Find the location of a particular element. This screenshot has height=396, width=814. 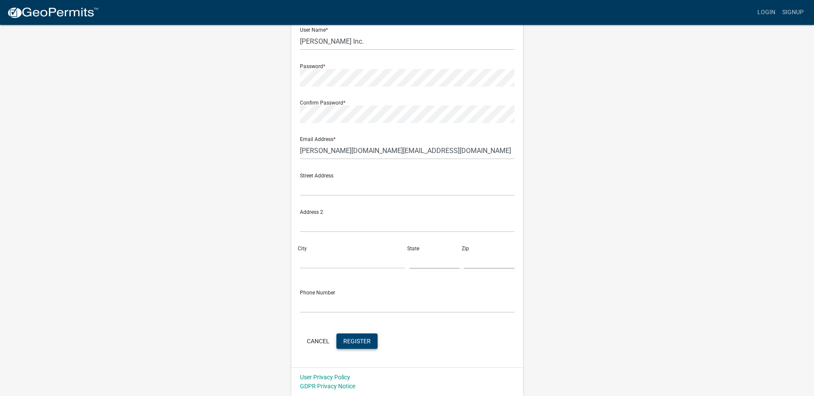

a: Login is located at coordinates (766, 12).